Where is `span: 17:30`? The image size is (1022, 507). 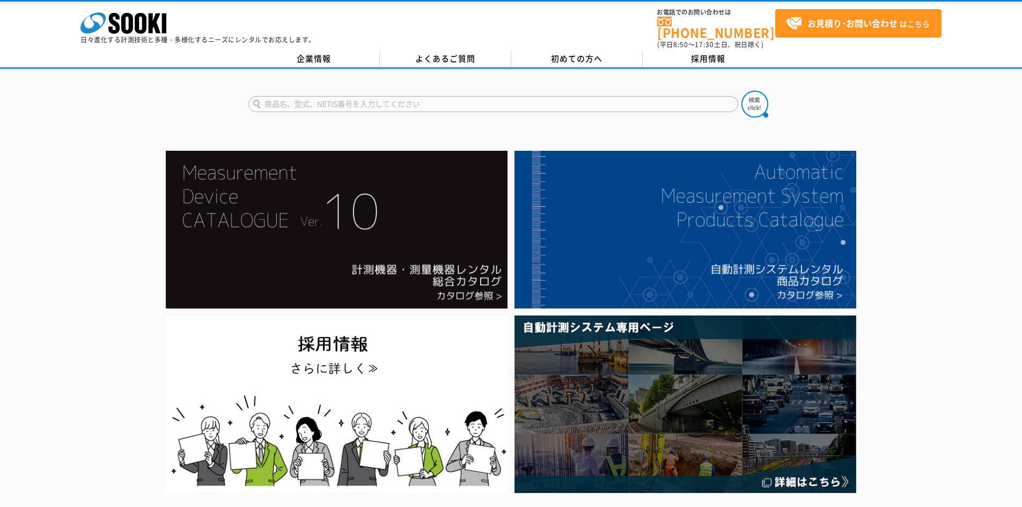 span: 17:30 is located at coordinates (705, 45).